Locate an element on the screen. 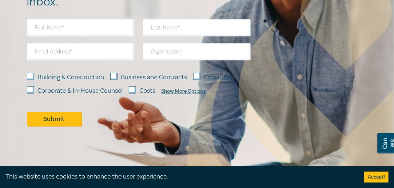 This screenshot has height=188, width=394. label: Building & Construction is located at coordinates (71, 77).